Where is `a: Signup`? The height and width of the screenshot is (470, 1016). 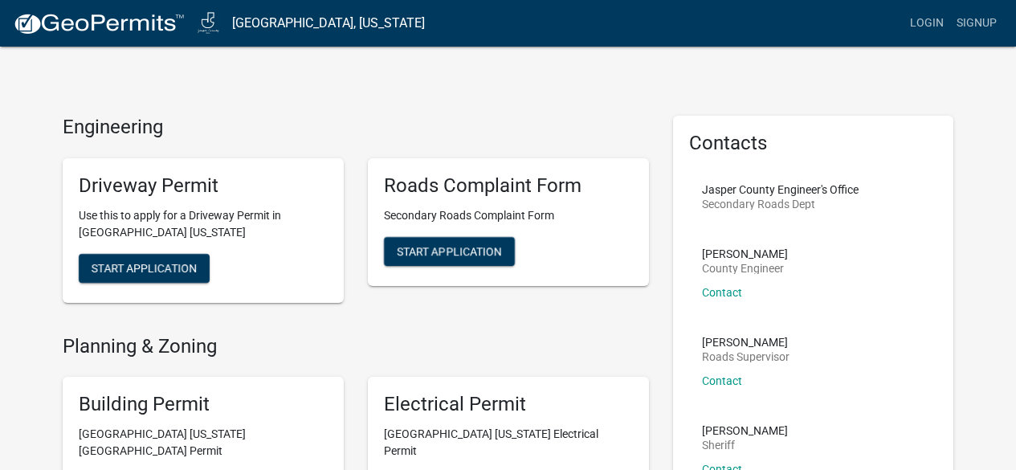
a: Signup is located at coordinates (976, 23).